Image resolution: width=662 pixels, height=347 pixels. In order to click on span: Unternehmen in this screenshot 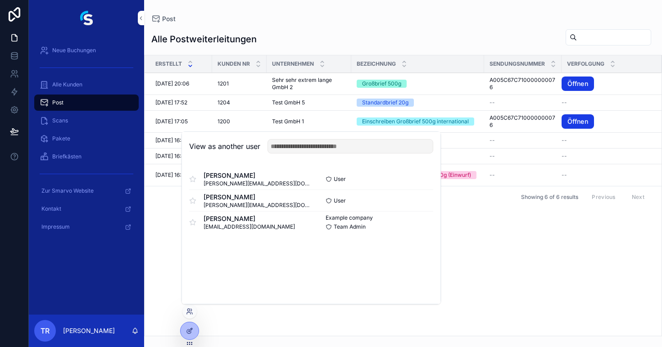, I will do `click(293, 64)`.